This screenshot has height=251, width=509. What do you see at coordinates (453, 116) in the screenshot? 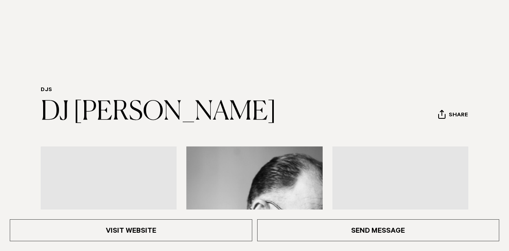
I see `button: Share` at bounding box center [453, 116].